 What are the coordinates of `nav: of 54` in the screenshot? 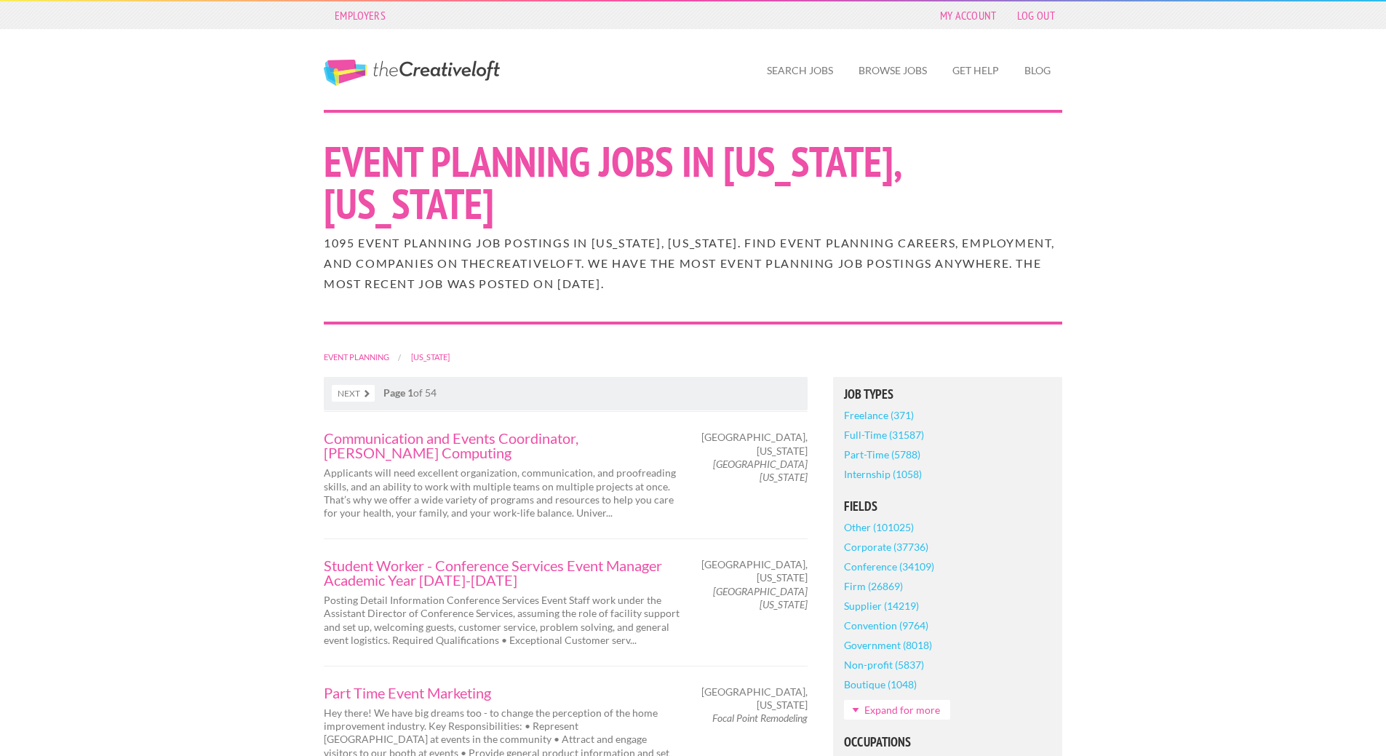 It's located at (565, 394).